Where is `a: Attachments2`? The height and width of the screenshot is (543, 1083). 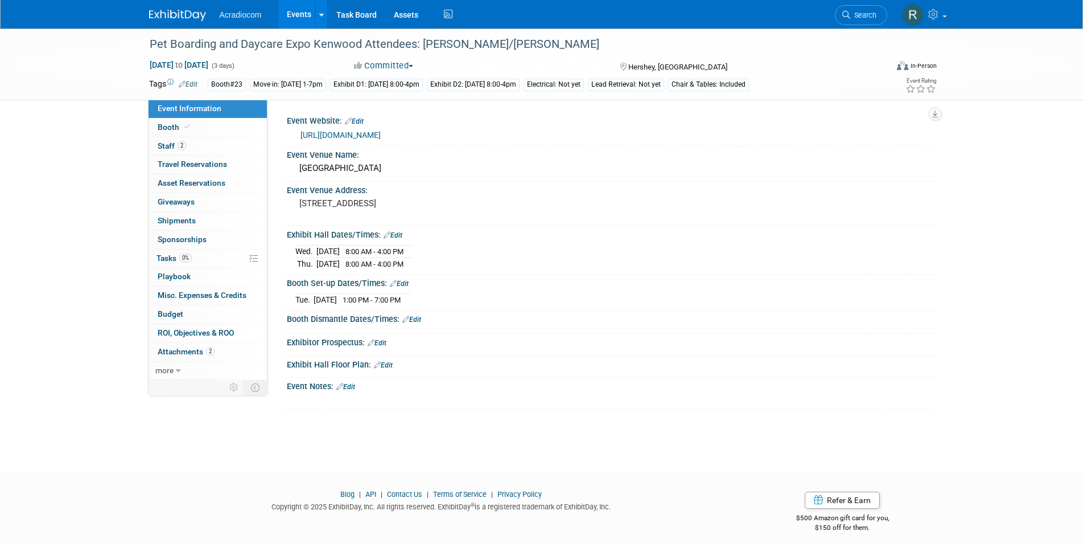
a: Attachments2 is located at coordinates (208, 352).